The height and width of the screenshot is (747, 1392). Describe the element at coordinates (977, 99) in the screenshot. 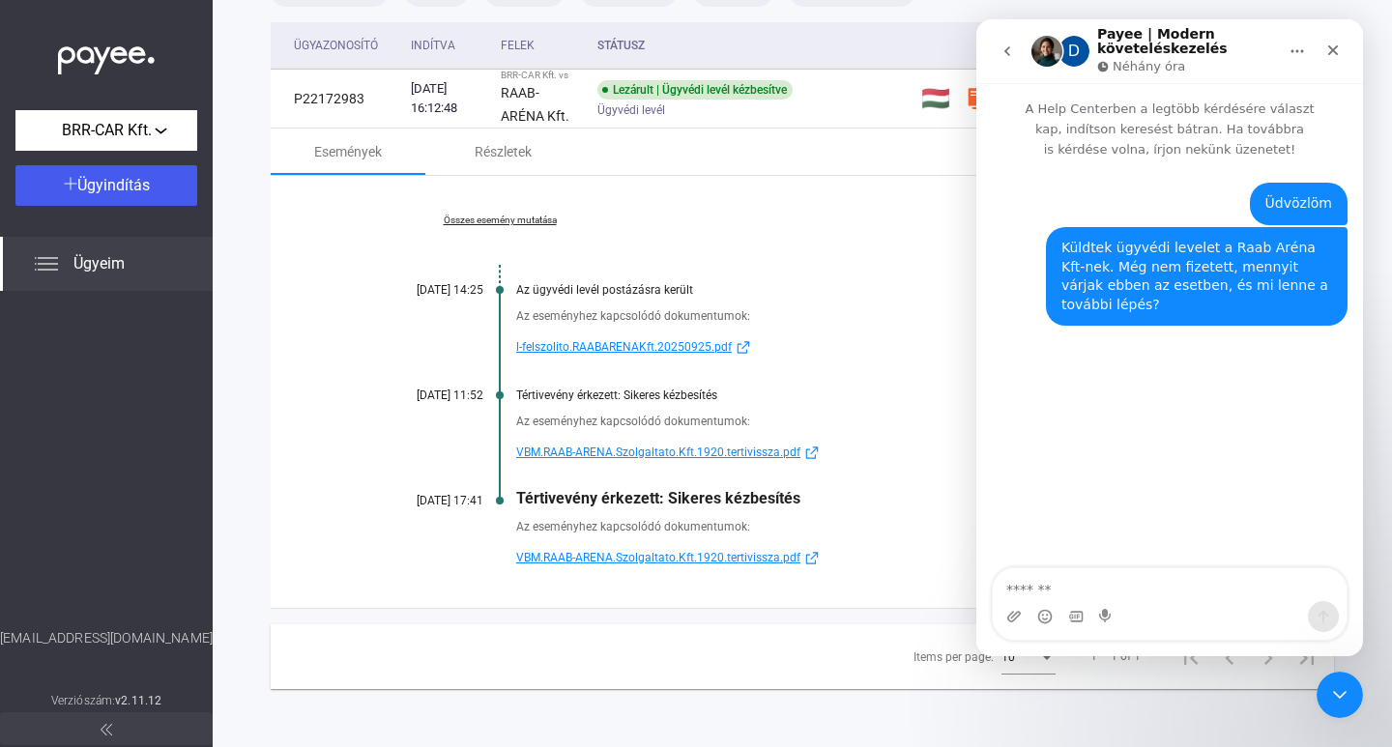

I see `img: szamlazzhu-mini` at that location.